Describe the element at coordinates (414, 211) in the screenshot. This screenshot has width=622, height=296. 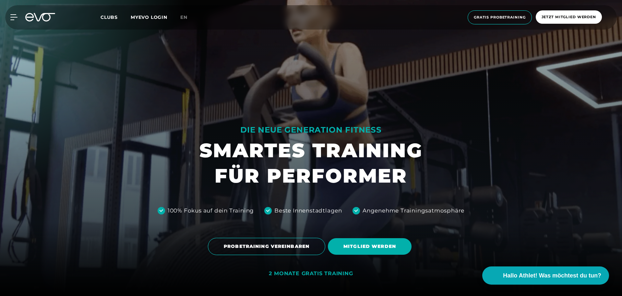
I see `div: Angenehme Trainingsatmosphäre` at that location.